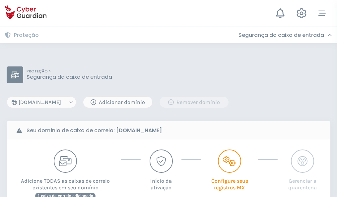 Image resolution: width=337 pixels, height=197 pixels. What do you see at coordinates (161, 170) in the screenshot?
I see `button: Início da ativação` at bounding box center [161, 170].